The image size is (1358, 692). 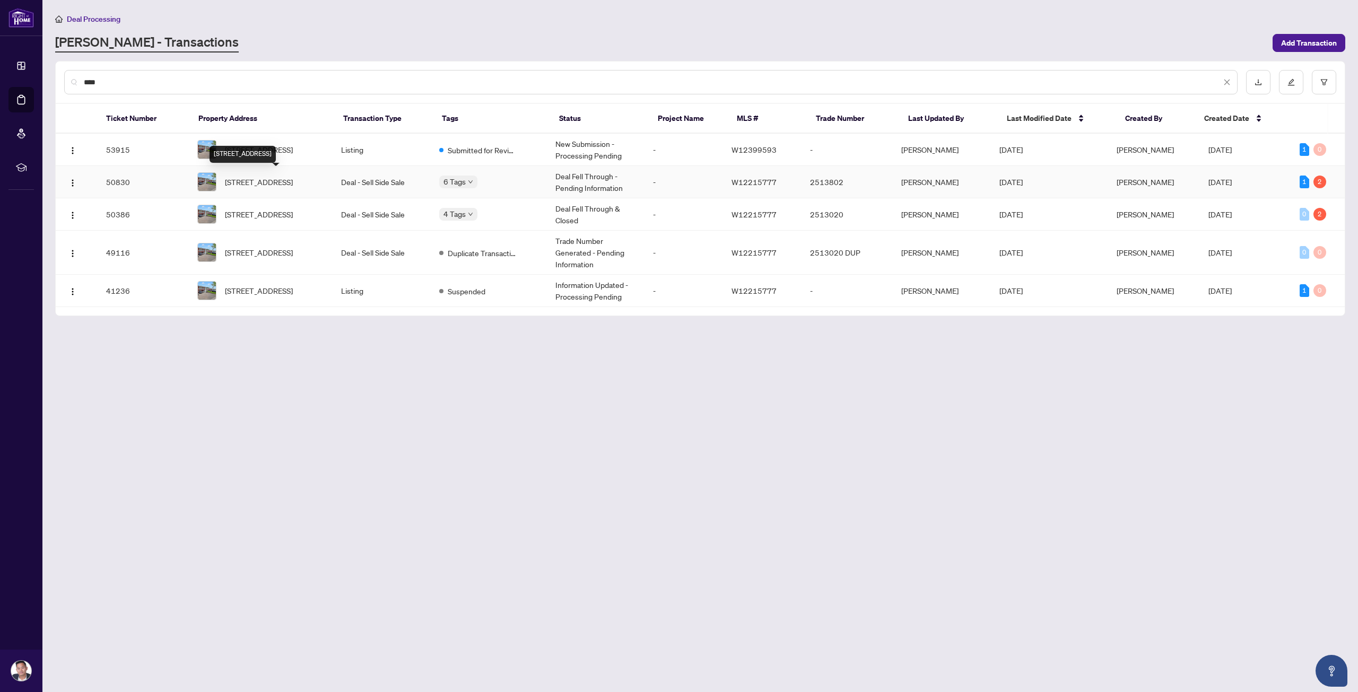 I want to click on th: Created Date, so click(x=1242, y=119).